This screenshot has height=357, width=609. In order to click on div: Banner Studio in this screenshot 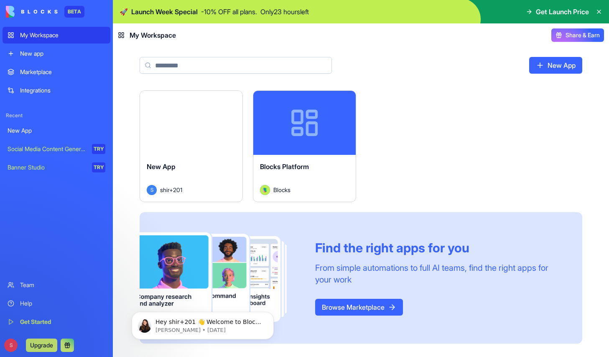, I will do `click(47, 167)`.